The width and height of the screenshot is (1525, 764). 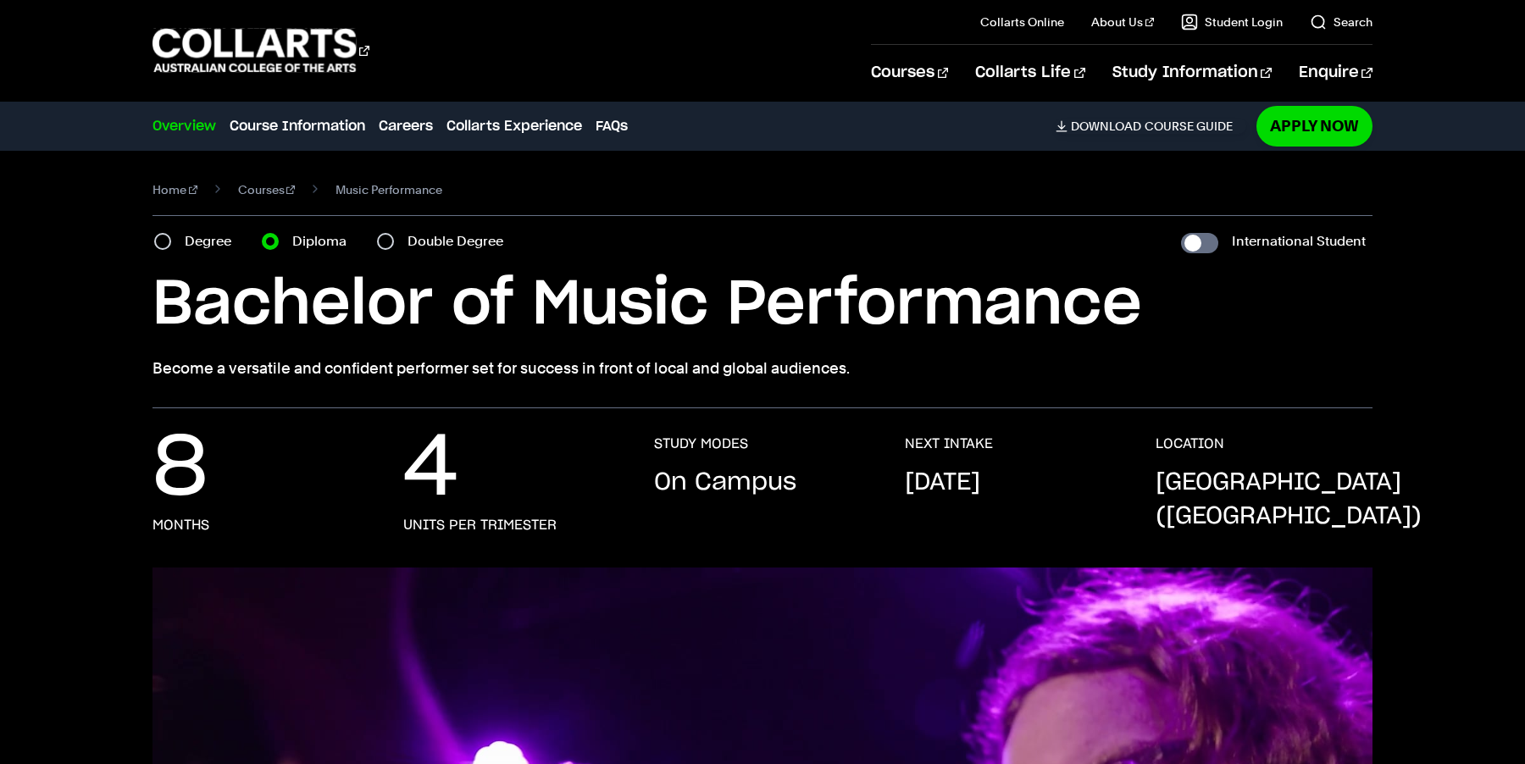 I want to click on a: FAQs, so click(x=612, y=126).